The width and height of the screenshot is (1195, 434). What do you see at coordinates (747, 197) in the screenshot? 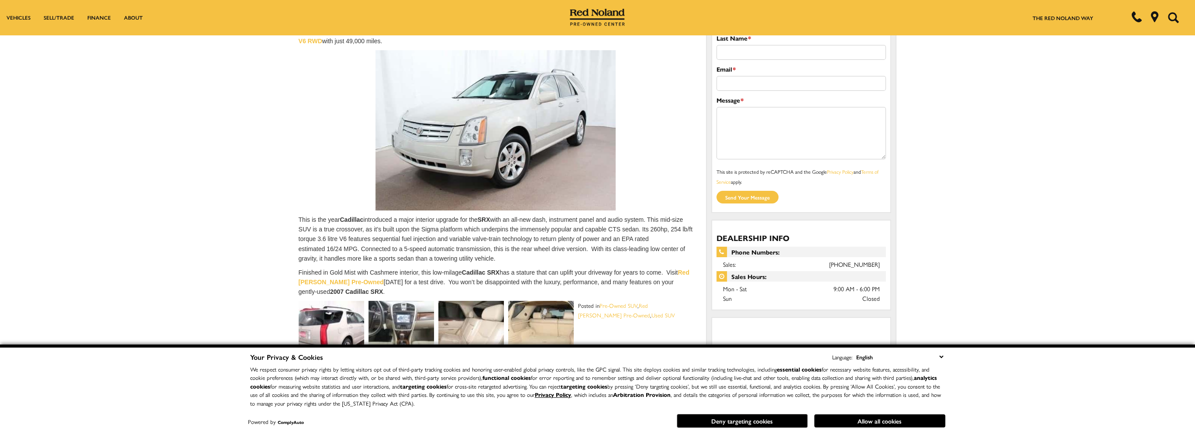
I see `input: Send your message` at bounding box center [747, 197].